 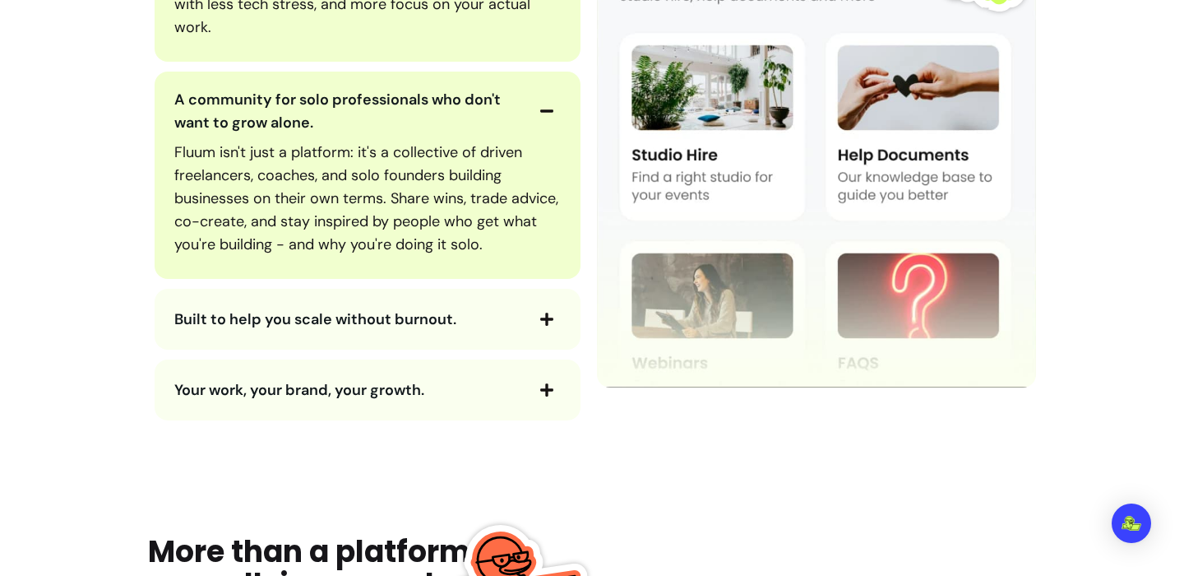 I want to click on div: Open Intercom Messenger, so click(x=1131, y=523).